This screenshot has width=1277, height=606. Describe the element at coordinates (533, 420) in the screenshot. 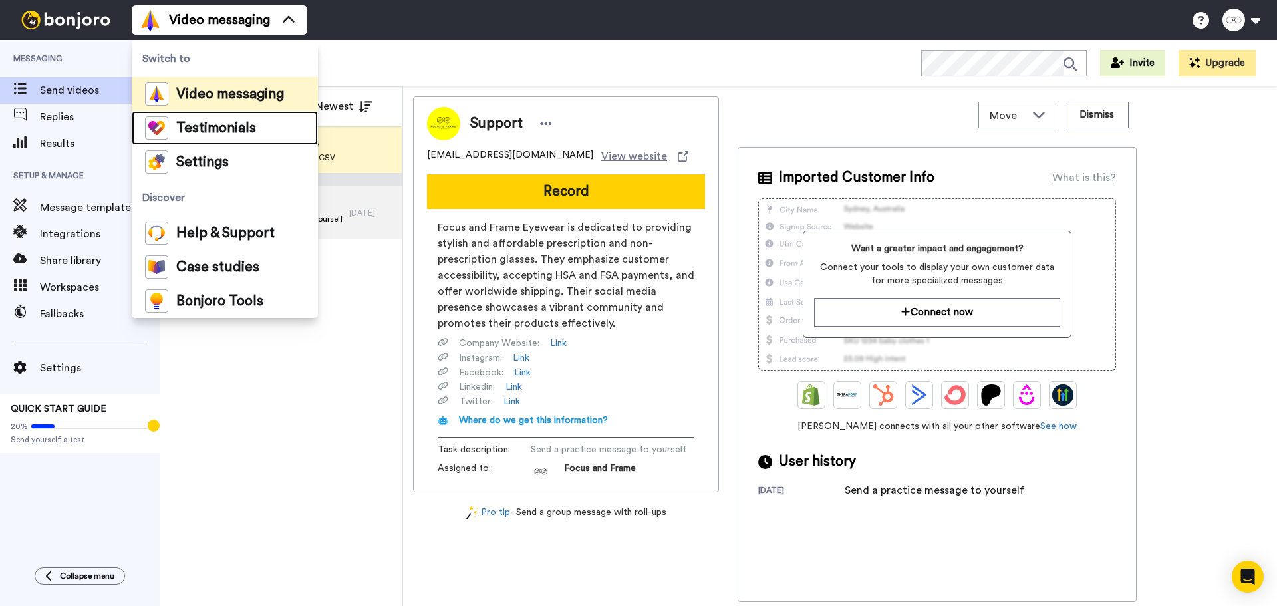

I see `span: Where do we get this information?` at that location.